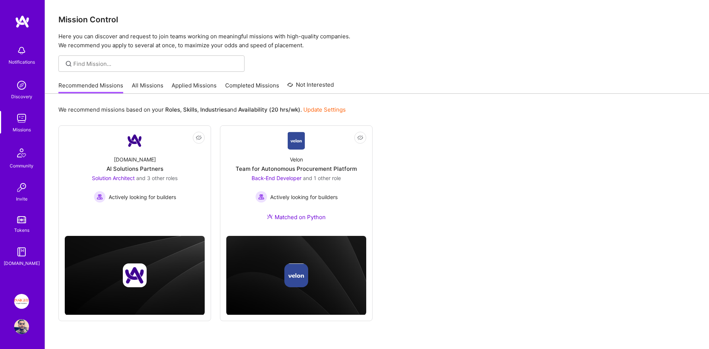 The width and height of the screenshot is (709, 349). Describe the element at coordinates (22, 199) in the screenshot. I see `div: Invite` at that location.